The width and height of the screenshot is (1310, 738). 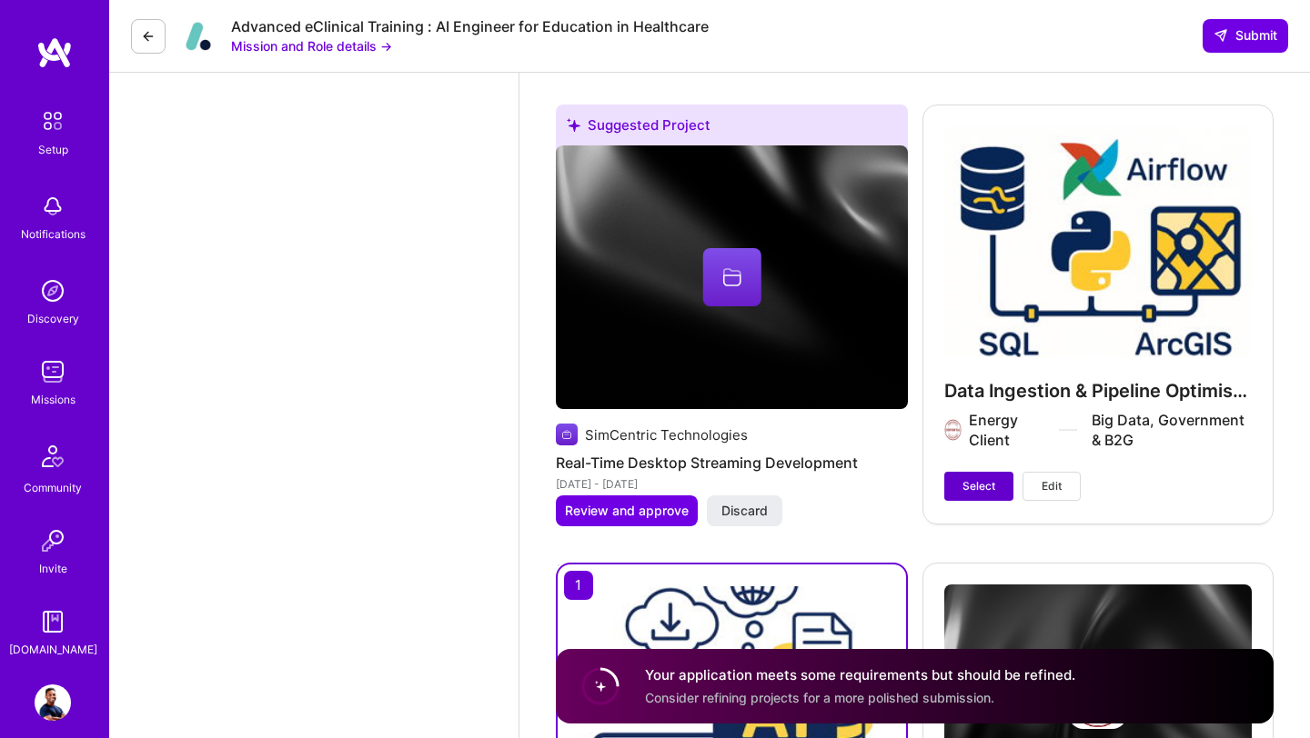 What do you see at coordinates (53, 234) in the screenshot?
I see `div: Notifications` at bounding box center [53, 234].